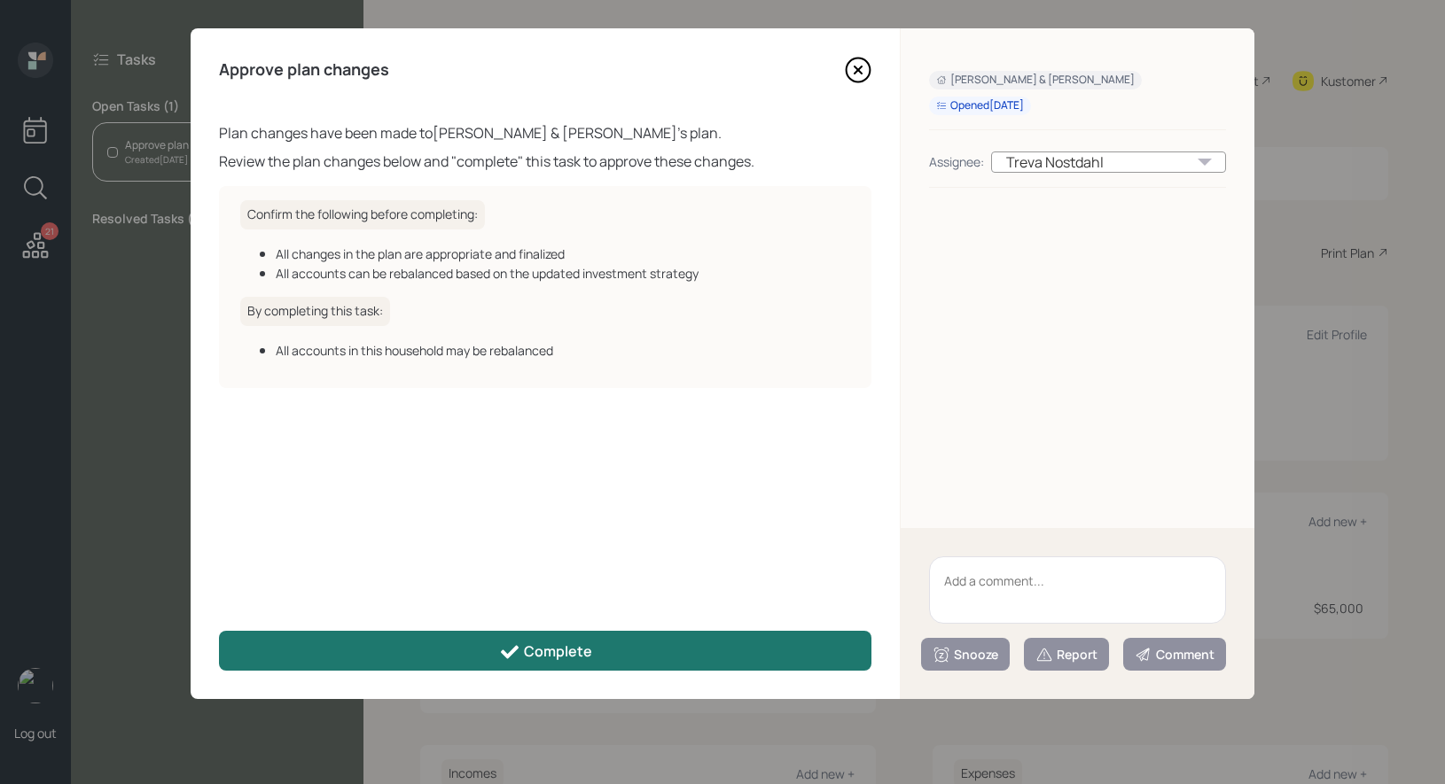 This screenshot has height=784, width=1445. What do you see at coordinates (1066, 655) in the screenshot?
I see `div: Report` at bounding box center [1066, 655].